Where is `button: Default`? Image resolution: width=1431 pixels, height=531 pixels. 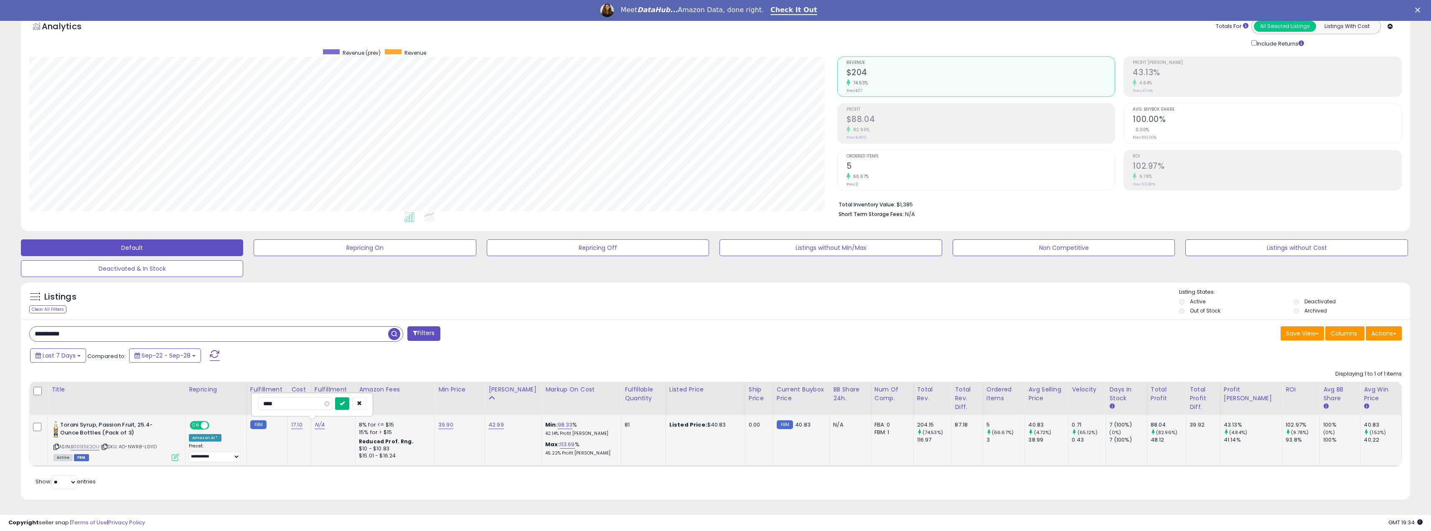 button: Default is located at coordinates (132, 248).